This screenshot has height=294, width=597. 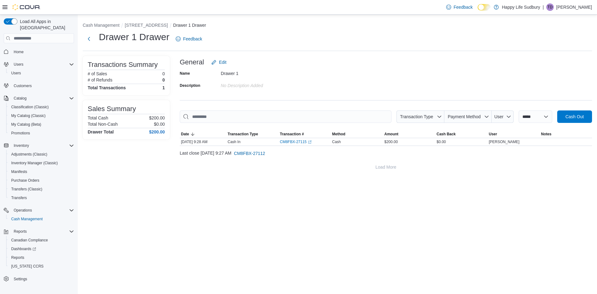 I want to click on a: Manifests, so click(x=19, y=172).